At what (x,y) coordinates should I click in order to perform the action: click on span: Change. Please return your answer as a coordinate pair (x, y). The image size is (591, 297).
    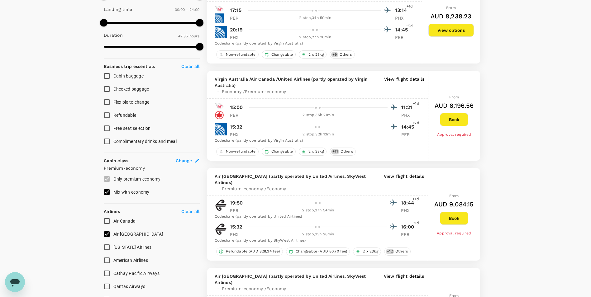
    Looking at the image, I should click on (184, 161).